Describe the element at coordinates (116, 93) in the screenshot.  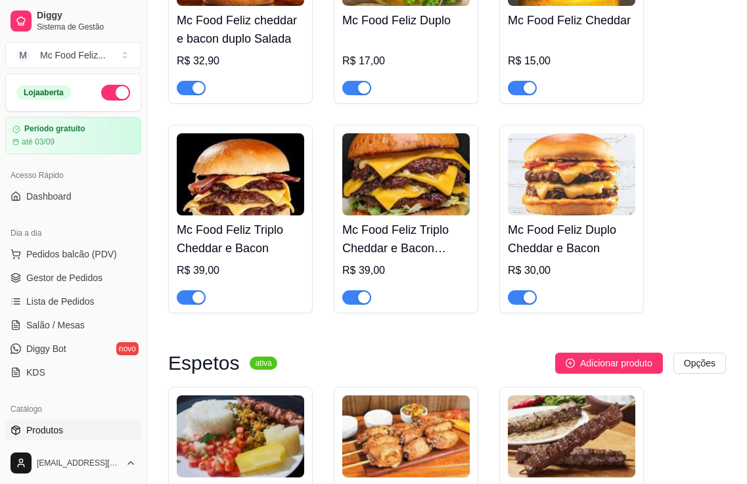
I see `button: Alterar Status` at that location.